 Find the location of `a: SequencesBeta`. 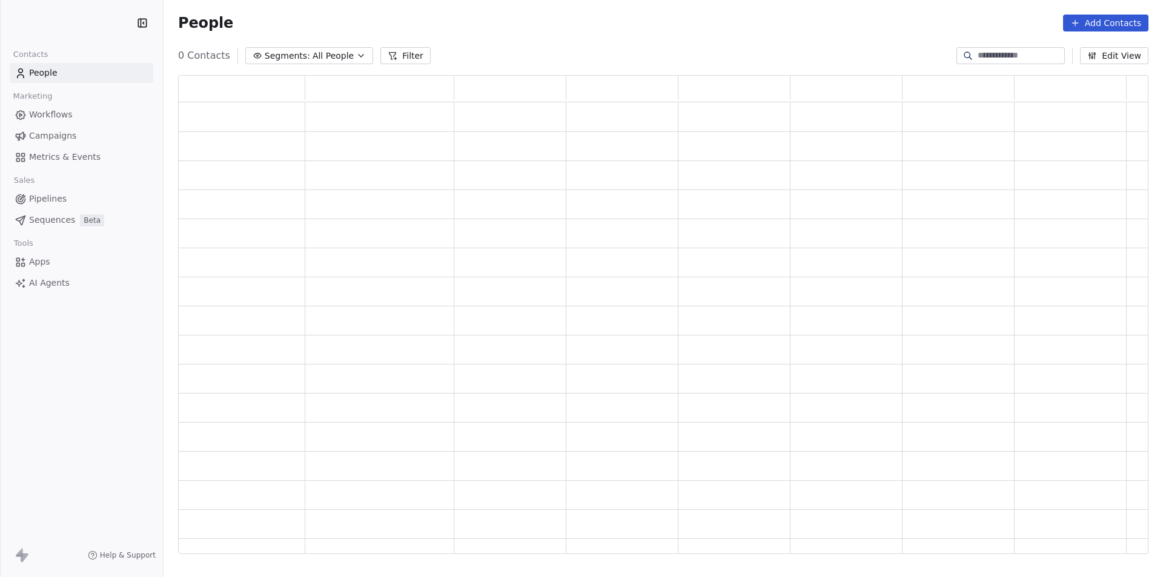

a: SequencesBeta is located at coordinates (81, 220).